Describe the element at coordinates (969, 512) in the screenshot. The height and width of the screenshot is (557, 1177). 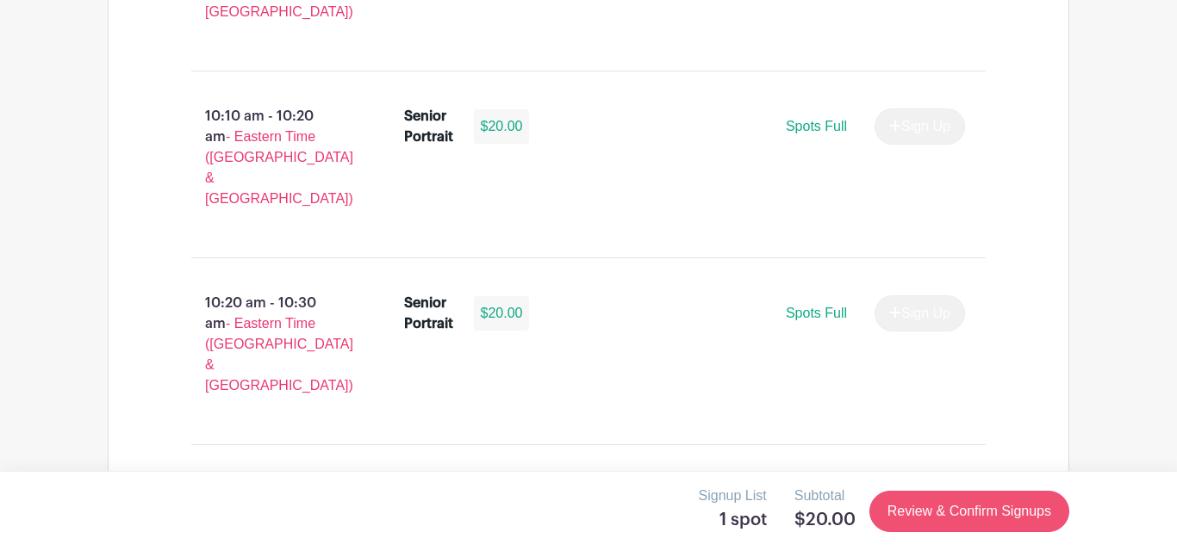
I see `a: Review & Confirm Signups` at that location.